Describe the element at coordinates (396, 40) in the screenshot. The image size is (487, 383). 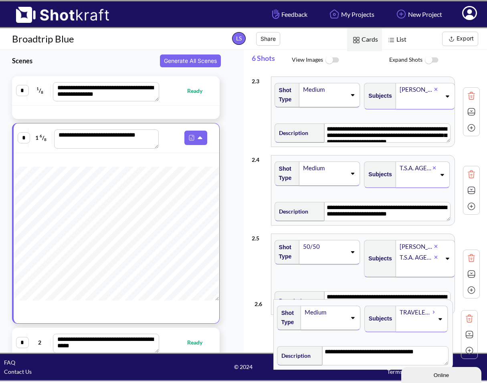
I see `span: List` at that location.